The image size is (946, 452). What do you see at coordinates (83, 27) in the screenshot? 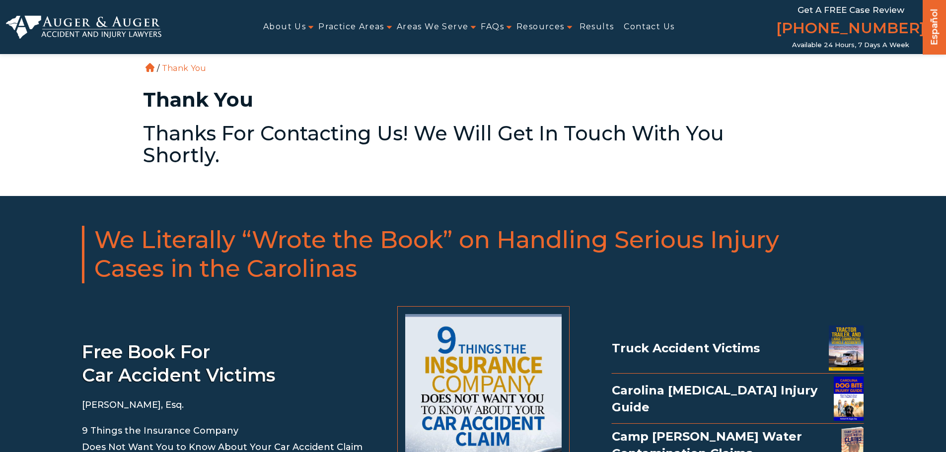
I see `img: Auger & Auger Accident and Injury Lawyers Logo` at bounding box center [83, 27].